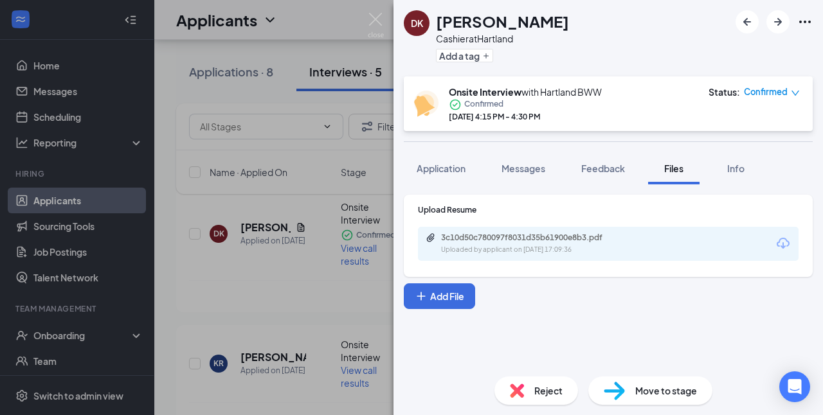 The width and height of the screenshot is (823, 415). What do you see at coordinates (795, 387) in the screenshot?
I see `div: Open Intercom Messenger` at bounding box center [795, 387].